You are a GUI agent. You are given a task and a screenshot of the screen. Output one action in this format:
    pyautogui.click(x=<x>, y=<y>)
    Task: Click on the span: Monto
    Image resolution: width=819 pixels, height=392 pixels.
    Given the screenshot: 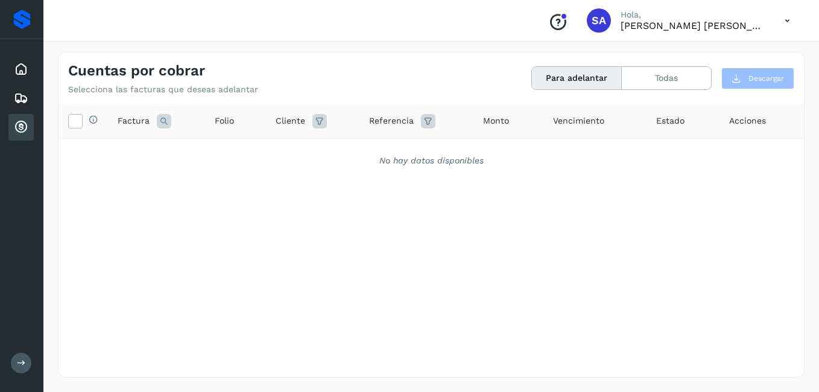 What is the action you would take?
    pyautogui.click(x=496, y=121)
    